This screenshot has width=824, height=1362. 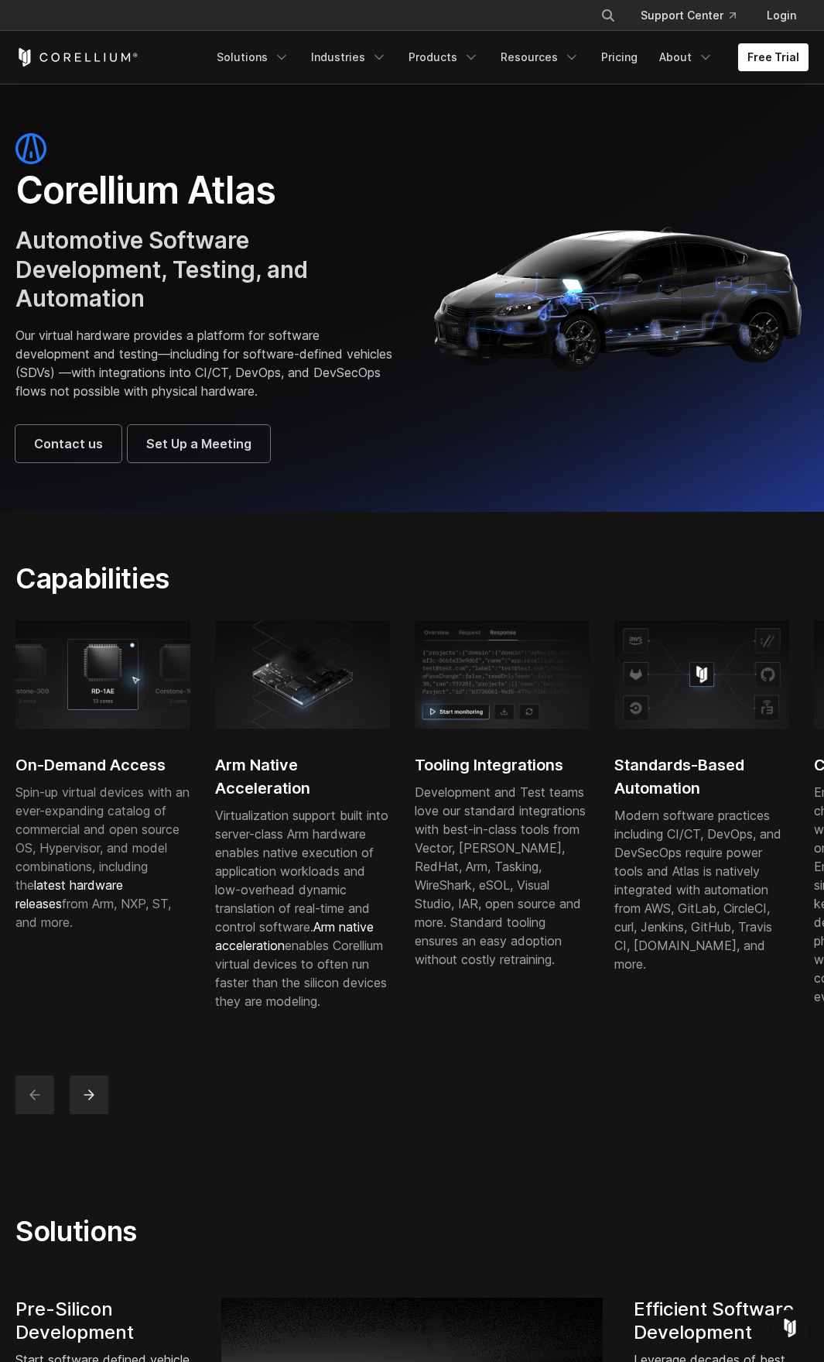 What do you see at coordinates (69, 894) in the screenshot?
I see `span: latest hardware releases` at bounding box center [69, 894].